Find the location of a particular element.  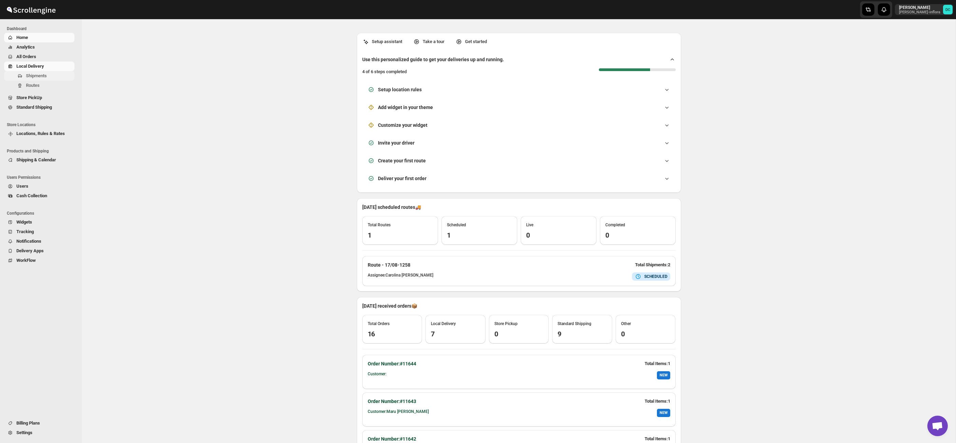

h2: Order Number: #11642 is located at coordinates (392, 439).